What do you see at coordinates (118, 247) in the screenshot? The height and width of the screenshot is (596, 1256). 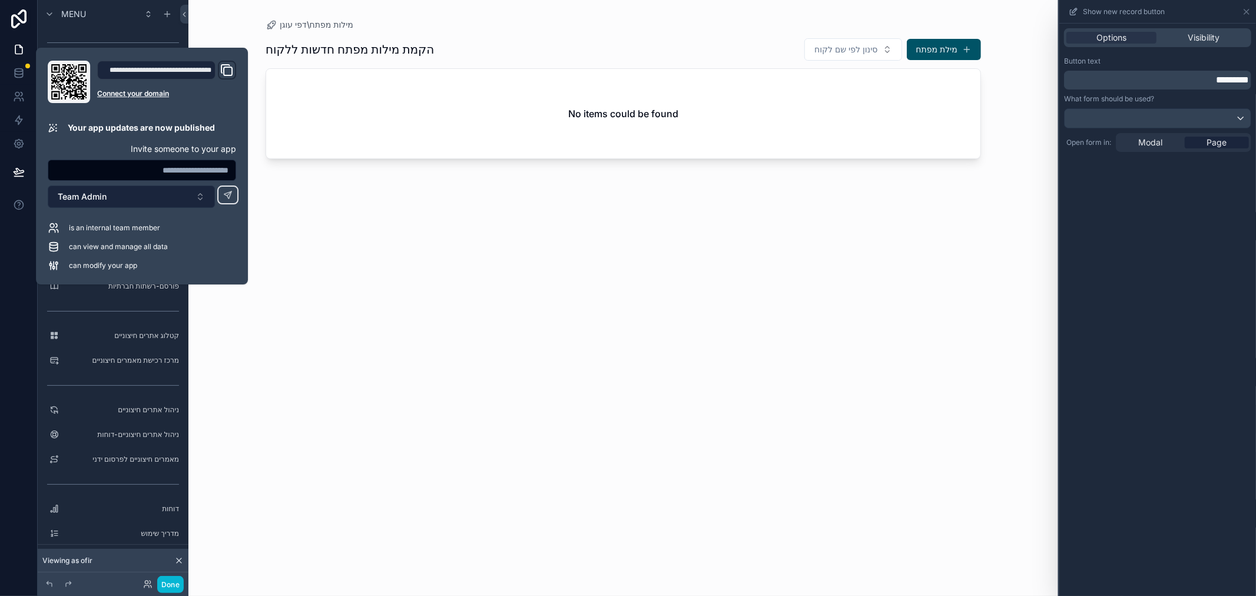 I see `span: can view and manage all data` at bounding box center [118, 247].